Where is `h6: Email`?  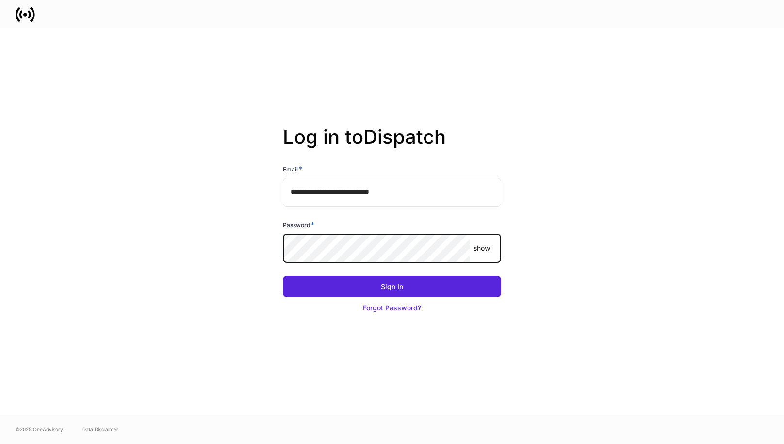
h6: Email is located at coordinates (293, 169).